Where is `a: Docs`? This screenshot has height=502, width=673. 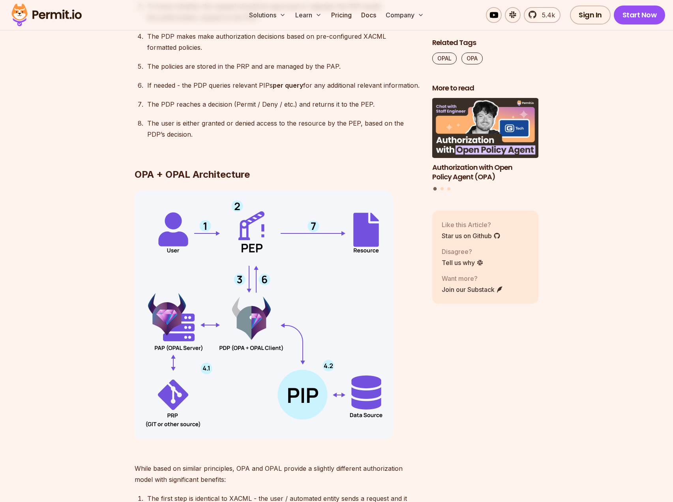 a: Docs is located at coordinates (369, 15).